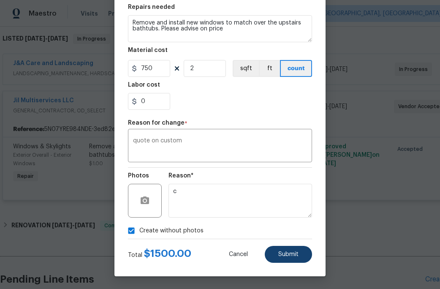 The width and height of the screenshot is (440, 289). I want to click on h5: Reason for change, so click(156, 123).